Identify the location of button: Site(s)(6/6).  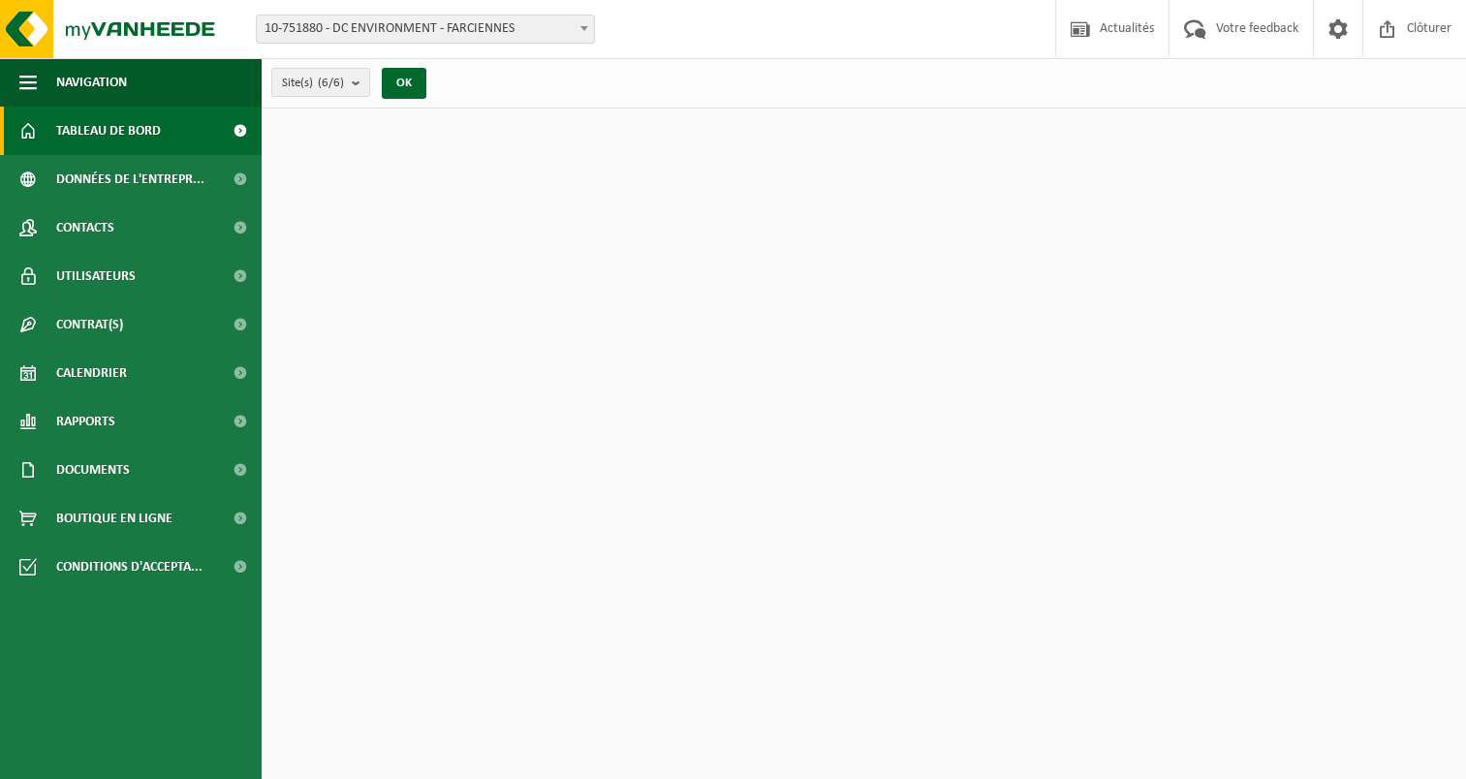
(321, 82).